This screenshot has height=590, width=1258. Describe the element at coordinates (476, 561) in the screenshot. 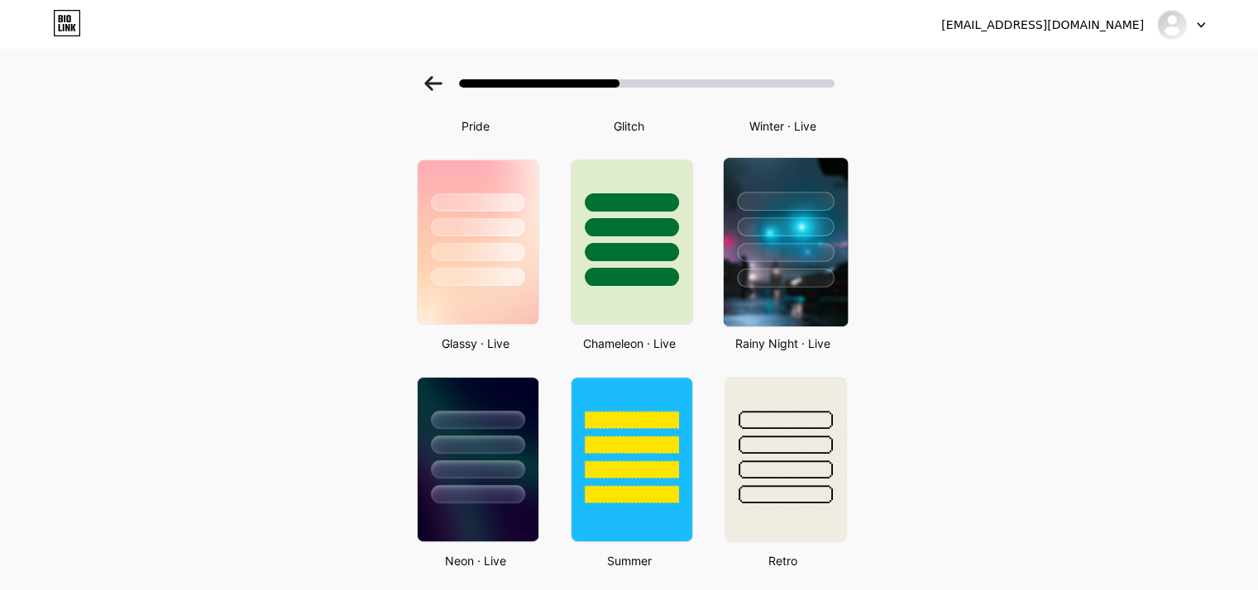

I see `div: Neon · Live` at that location.